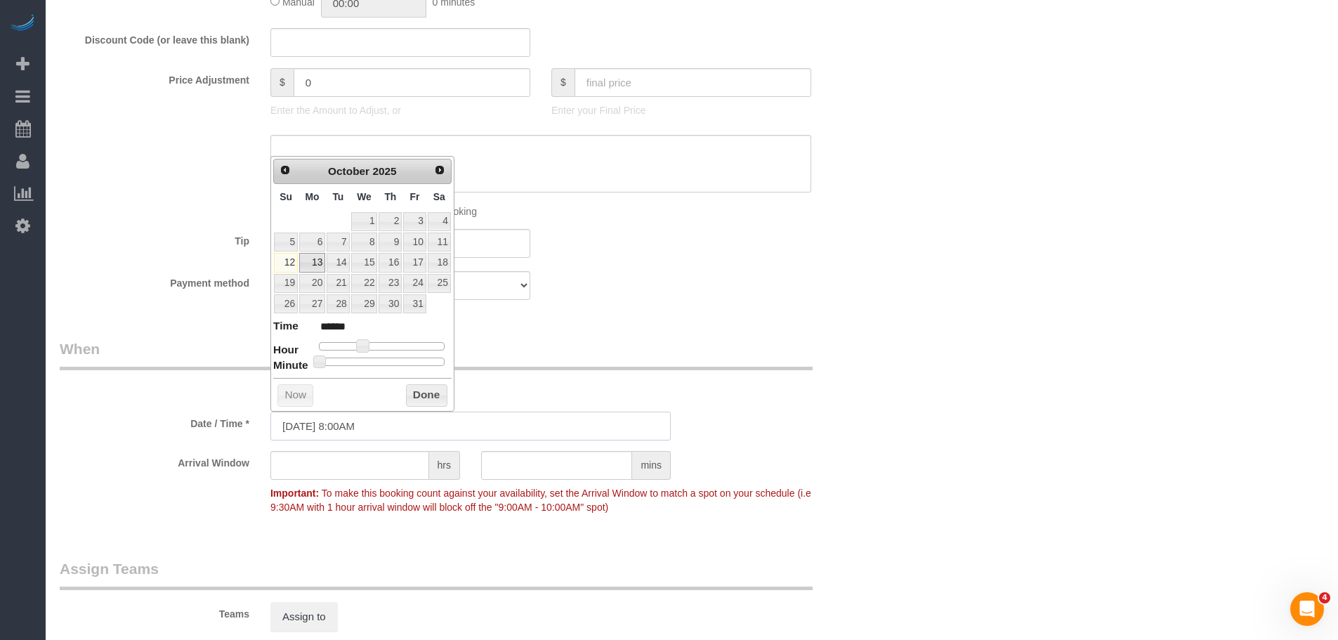 This screenshot has height=640, width=1338. I want to click on a: 28, so click(338, 304).